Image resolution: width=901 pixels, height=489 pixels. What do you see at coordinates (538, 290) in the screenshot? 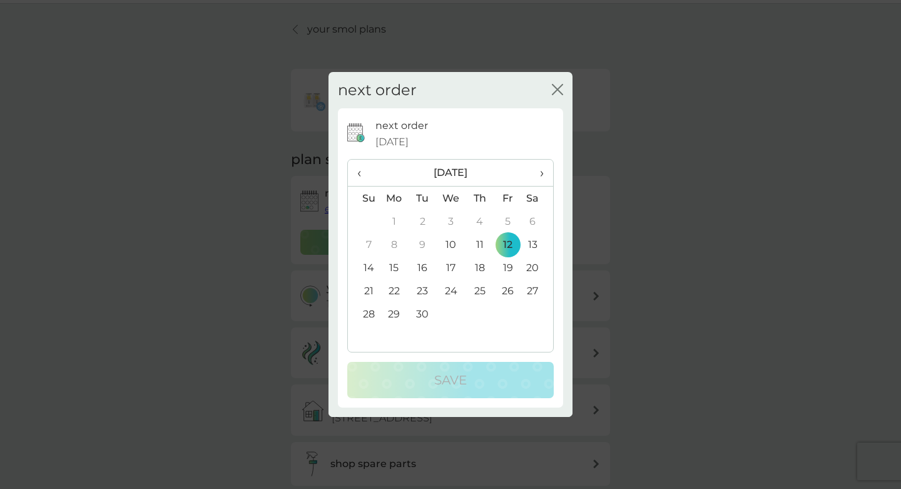
I see `td: 27` at bounding box center [538, 290].